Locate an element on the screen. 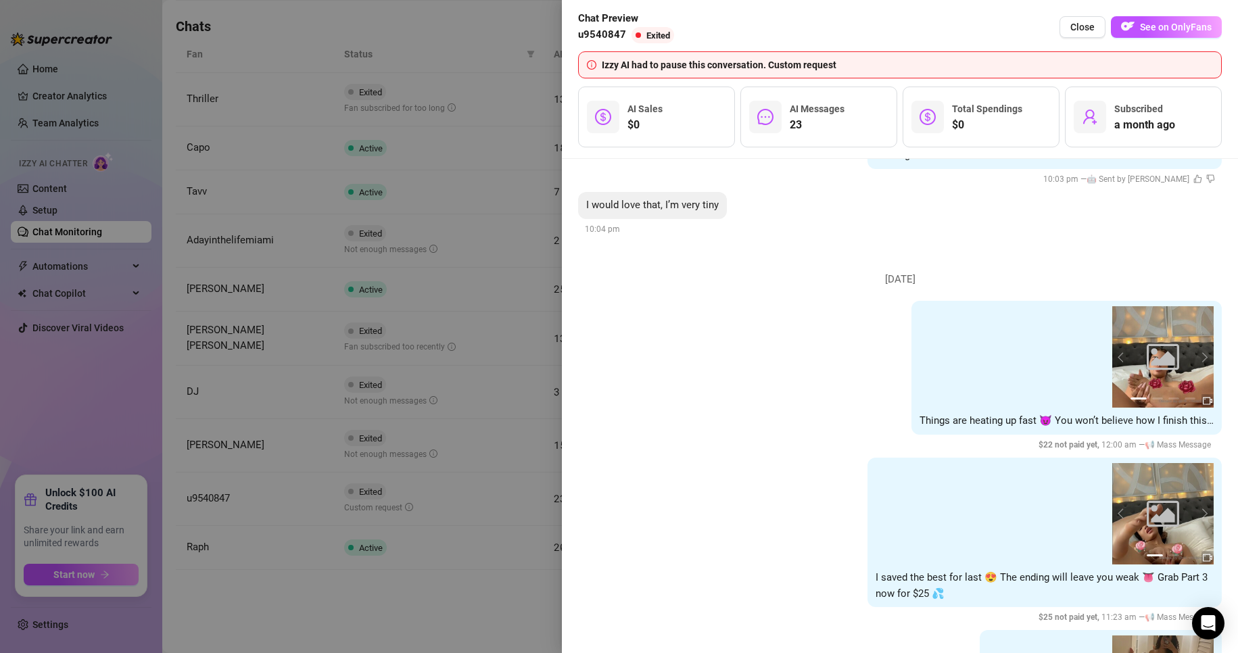 This screenshot has height=653, width=1238. span: I saved the best for last 😍 The ending will leave you weak 👅 Grab Part 3 now for $25 💦 is located at coordinates (1042, 586).